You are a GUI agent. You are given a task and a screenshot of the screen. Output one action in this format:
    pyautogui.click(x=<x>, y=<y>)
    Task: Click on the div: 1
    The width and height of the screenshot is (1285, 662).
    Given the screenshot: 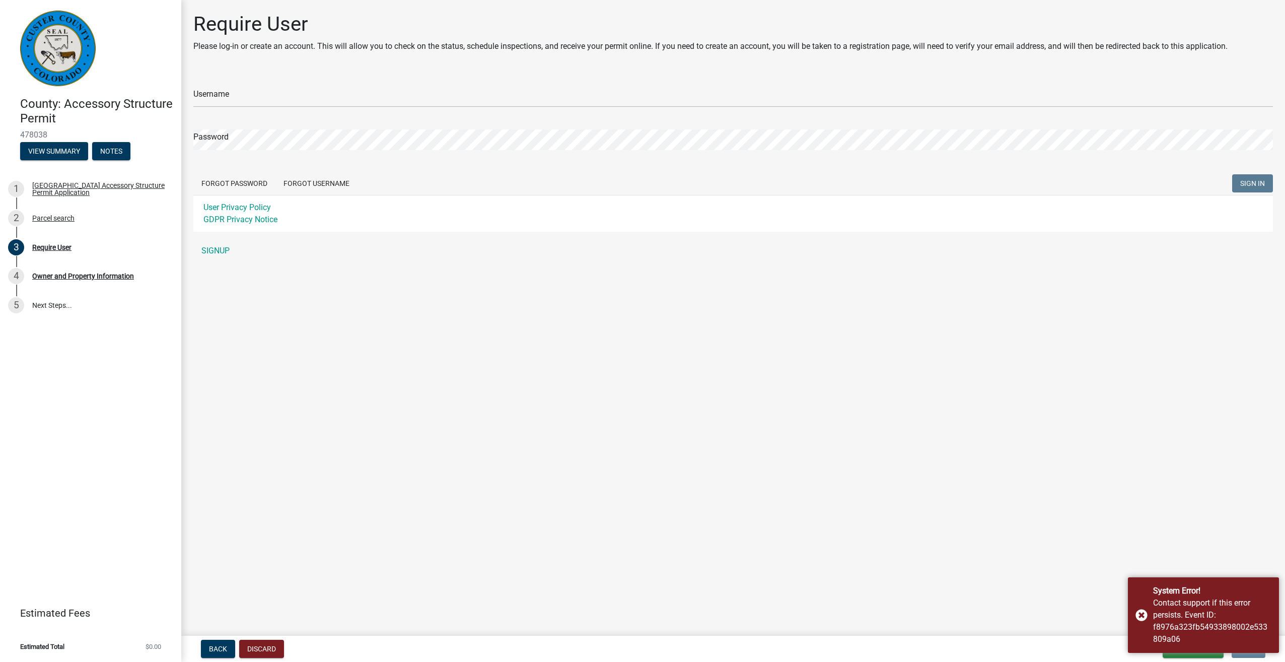 What is the action you would take?
    pyautogui.click(x=16, y=189)
    